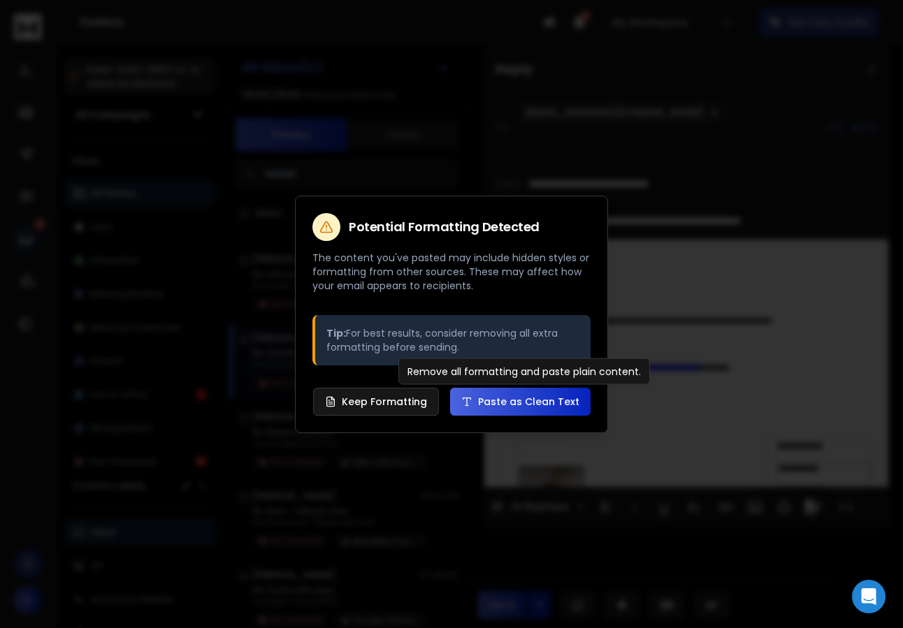  Describe the element at coordinates (869, 597) in the screenshot. I see `div: Open Intercom Messenger` at that location.